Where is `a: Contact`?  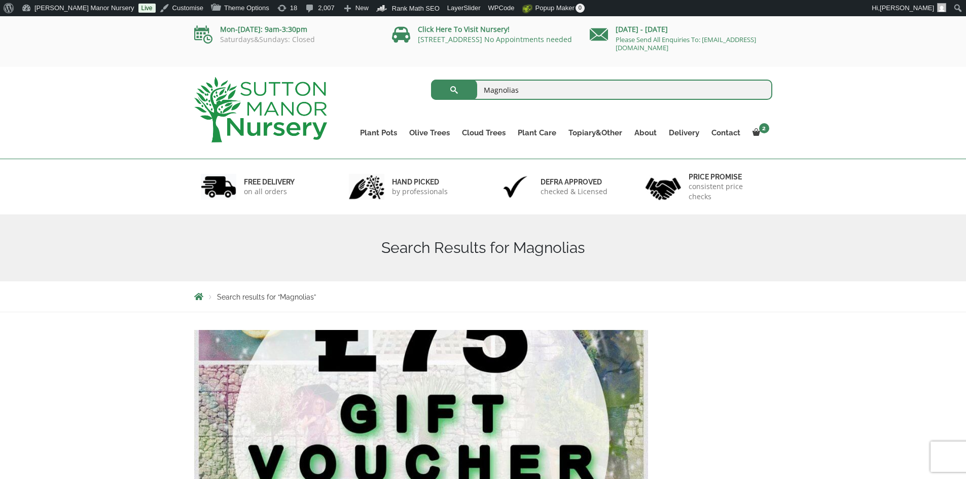
a: Contact is located at coordinates (725, 133).